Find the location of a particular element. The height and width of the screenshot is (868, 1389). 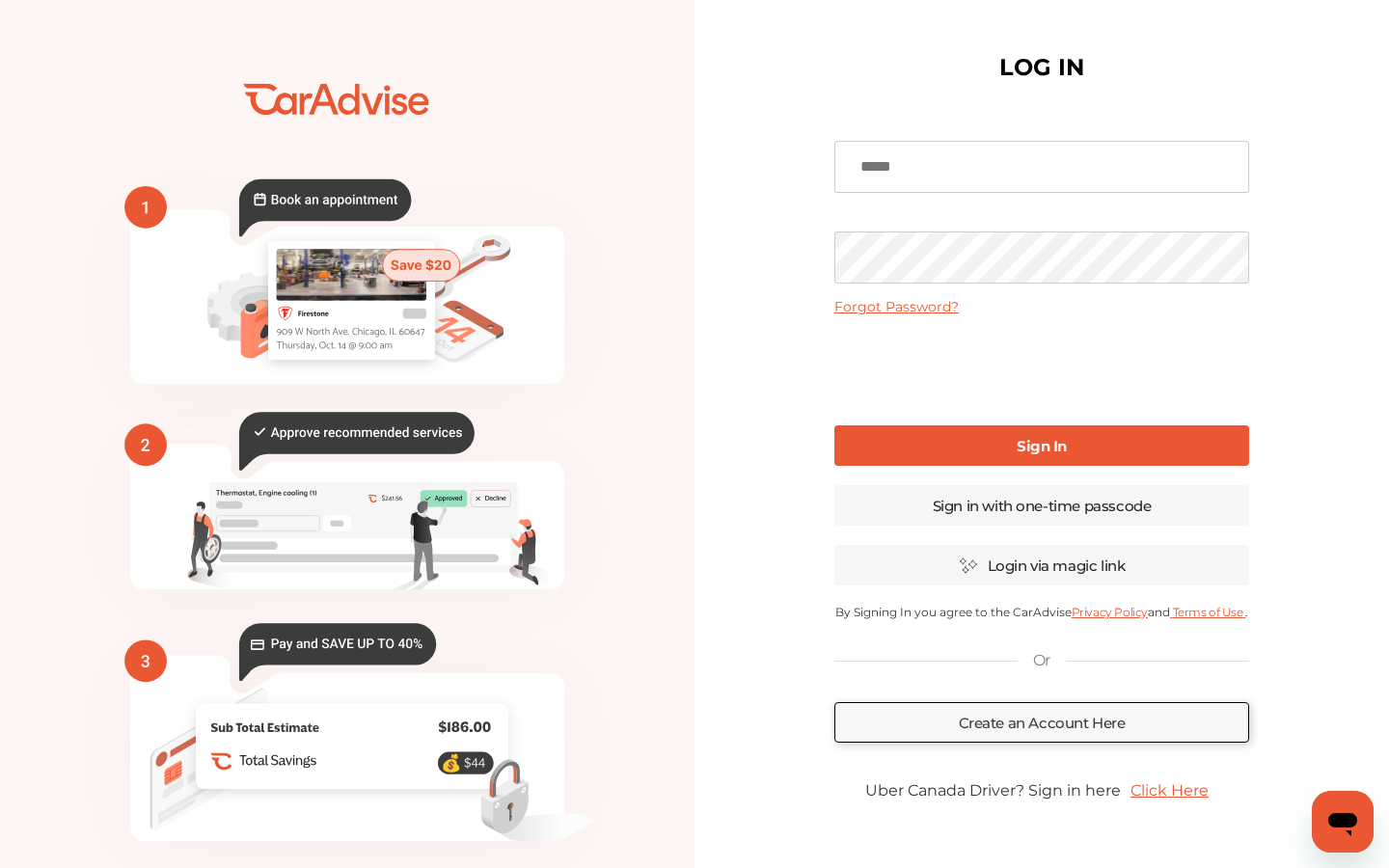

b: Sign In is located at coordinates (1042, 445).